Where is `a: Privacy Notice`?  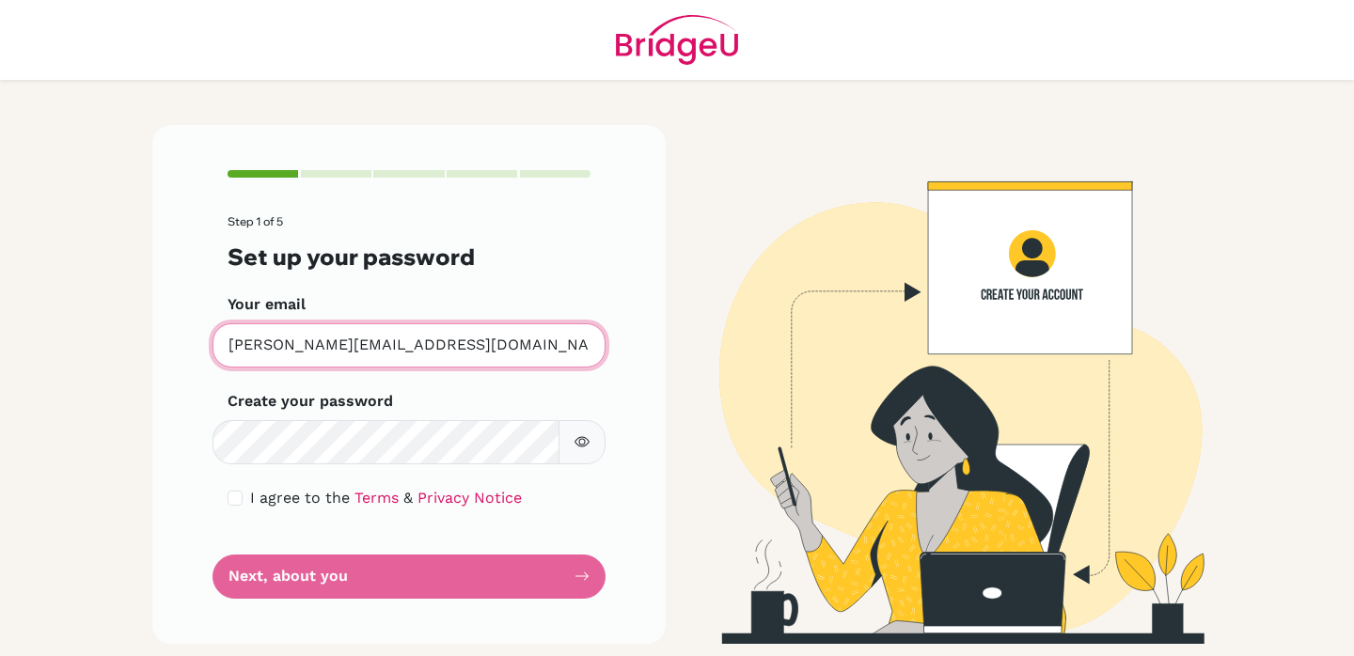
a: Privacy Notice is located at coordinates (469, 497).